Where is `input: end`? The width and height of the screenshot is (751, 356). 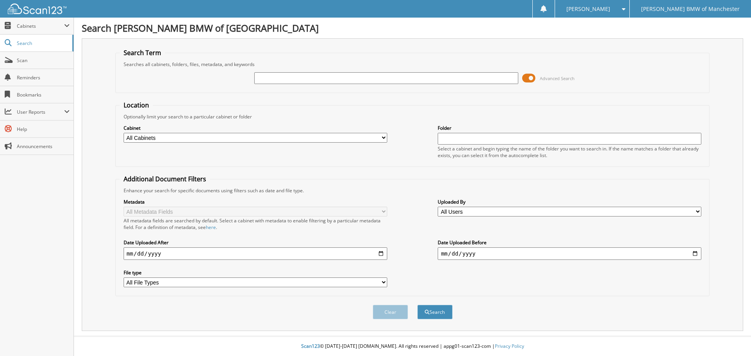 input: end is located at coordinates (569, 254).